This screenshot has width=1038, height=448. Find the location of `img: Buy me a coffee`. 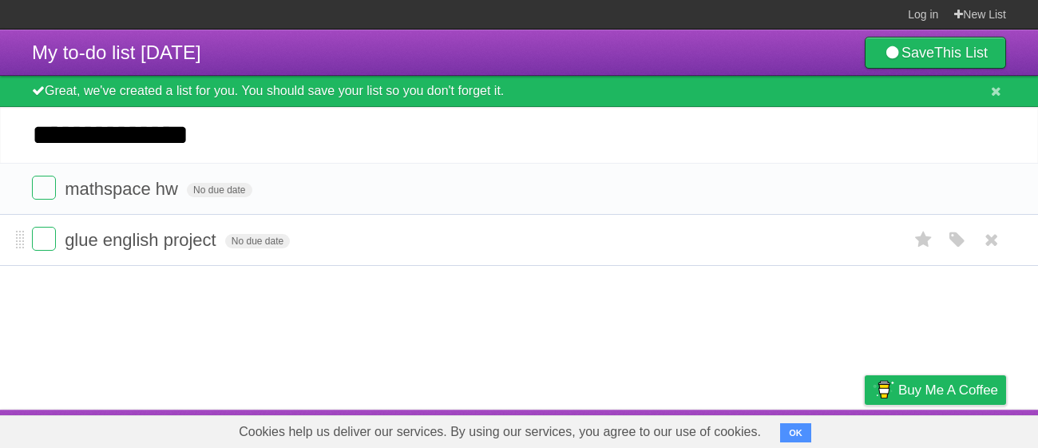

img: Buy me a coffee is located at coordinates (883, 390).